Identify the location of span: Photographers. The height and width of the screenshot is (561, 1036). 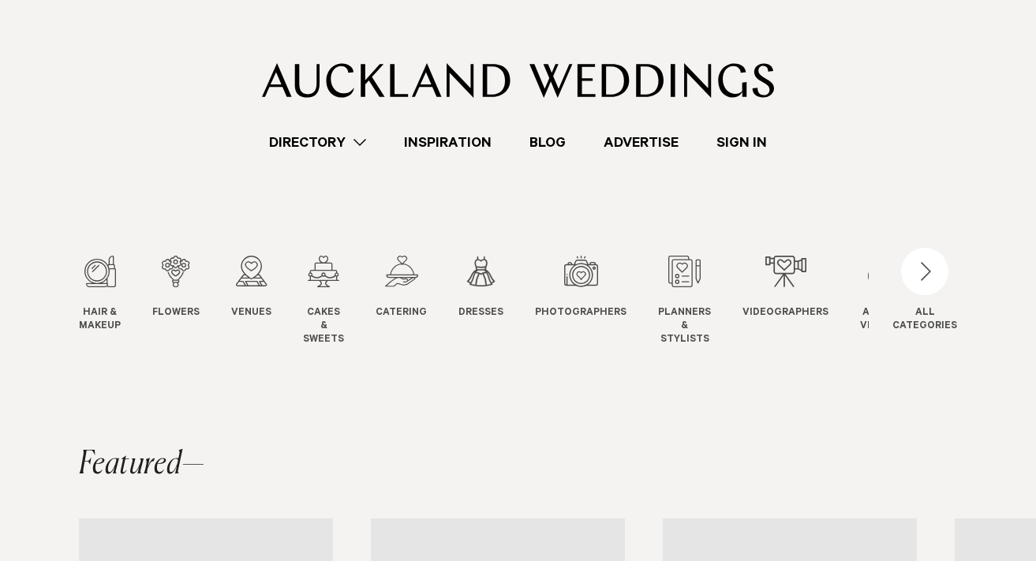
(581, 313).